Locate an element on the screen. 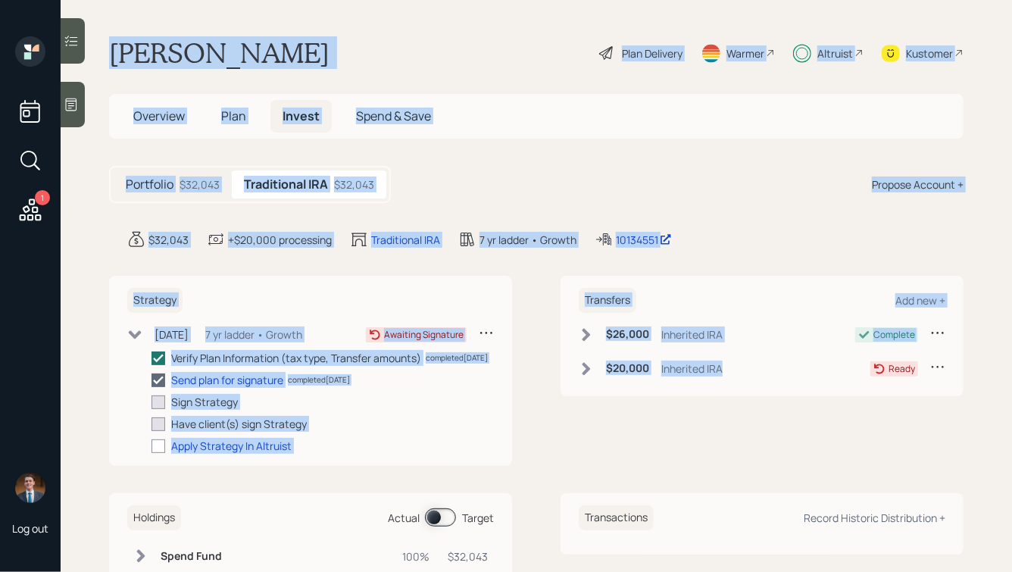 The image size is (1012, 572). div: Warmer is located at coordinates (745, 53).